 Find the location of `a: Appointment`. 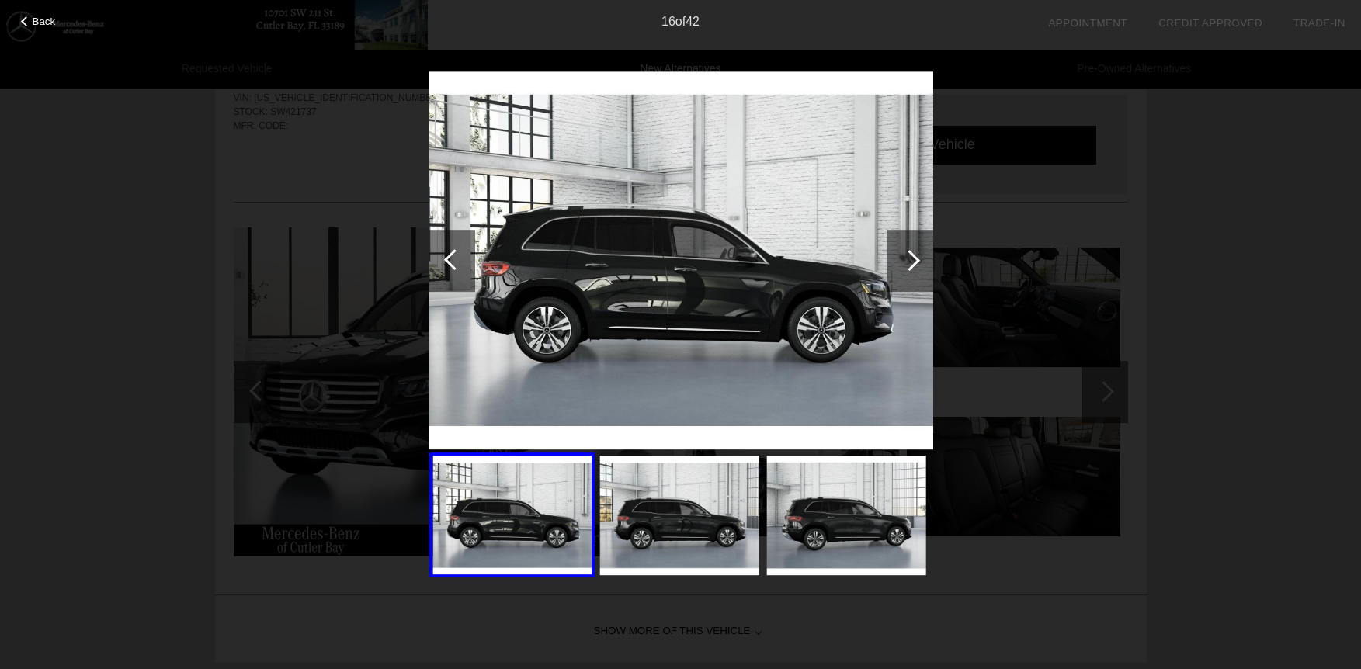

a: Appointment is located at coordinates (1088, 23).